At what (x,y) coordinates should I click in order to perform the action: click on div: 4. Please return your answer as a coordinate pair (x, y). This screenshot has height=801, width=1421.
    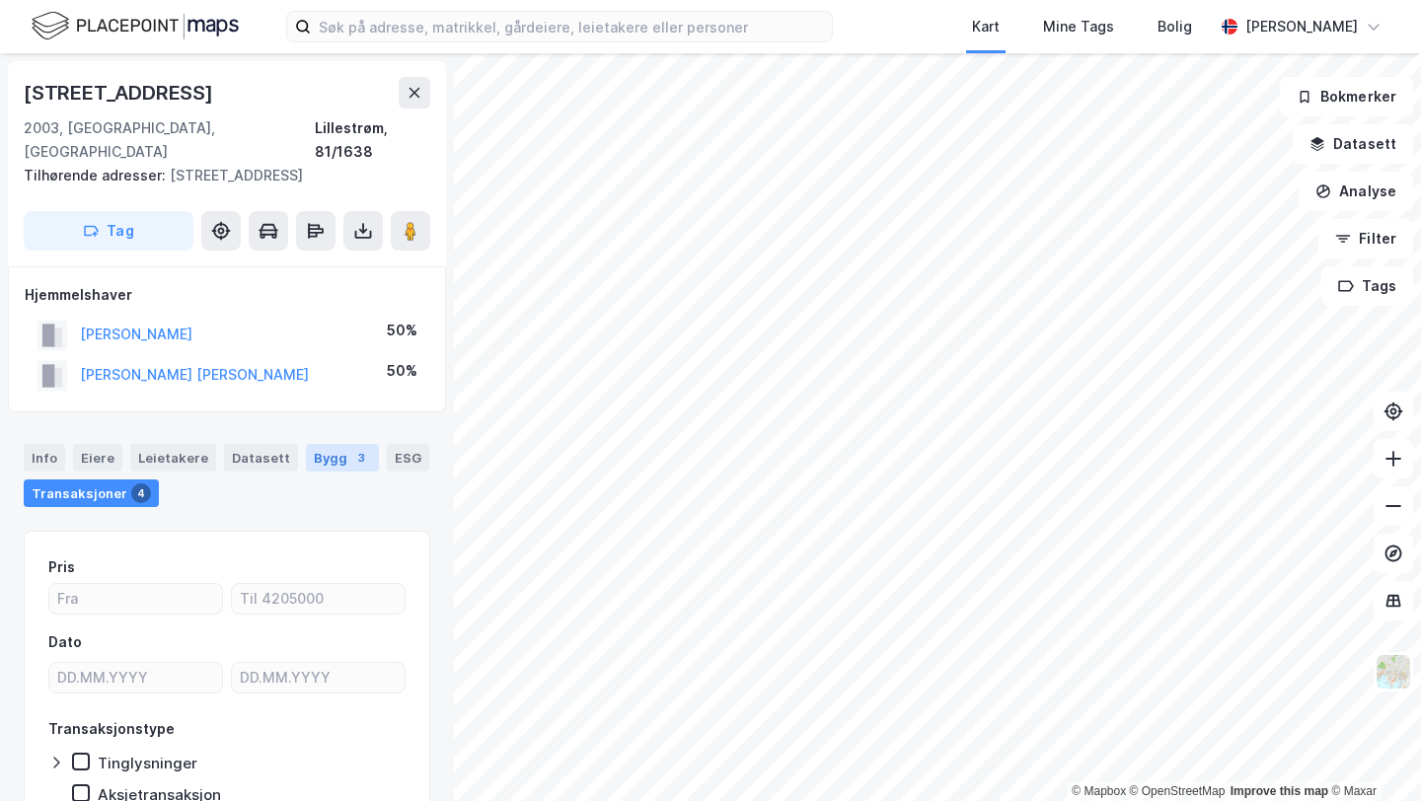
    Looking at the image, I should click on (141, 493).